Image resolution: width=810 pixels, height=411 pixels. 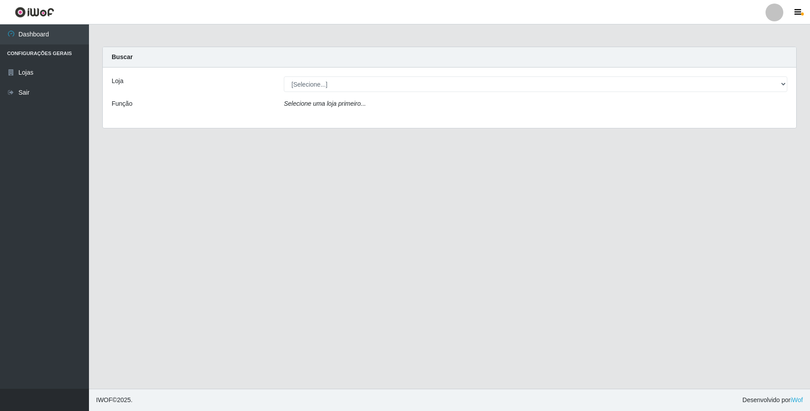 I want to click on span: IWOF, so click(x=104, y=400).